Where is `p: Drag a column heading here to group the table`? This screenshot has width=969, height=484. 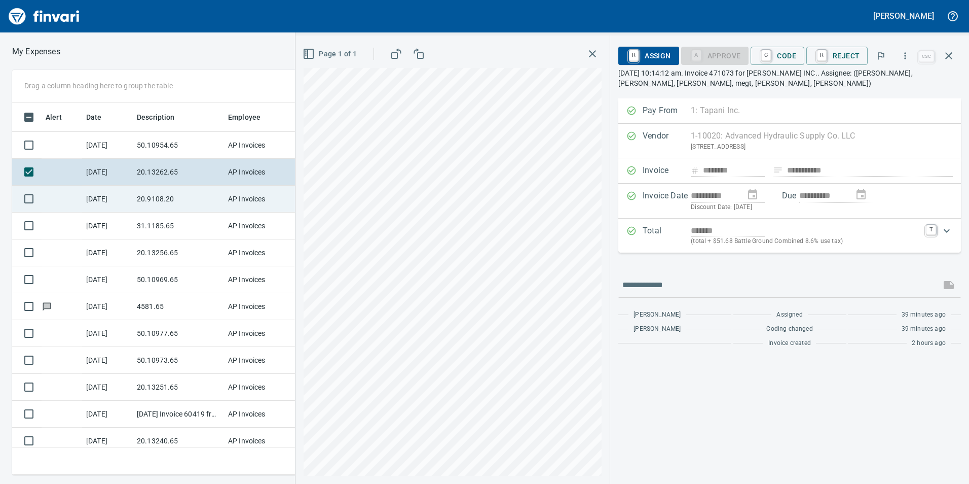
p: Drag a column heading here to group the table is located at coordinates (98, 86).